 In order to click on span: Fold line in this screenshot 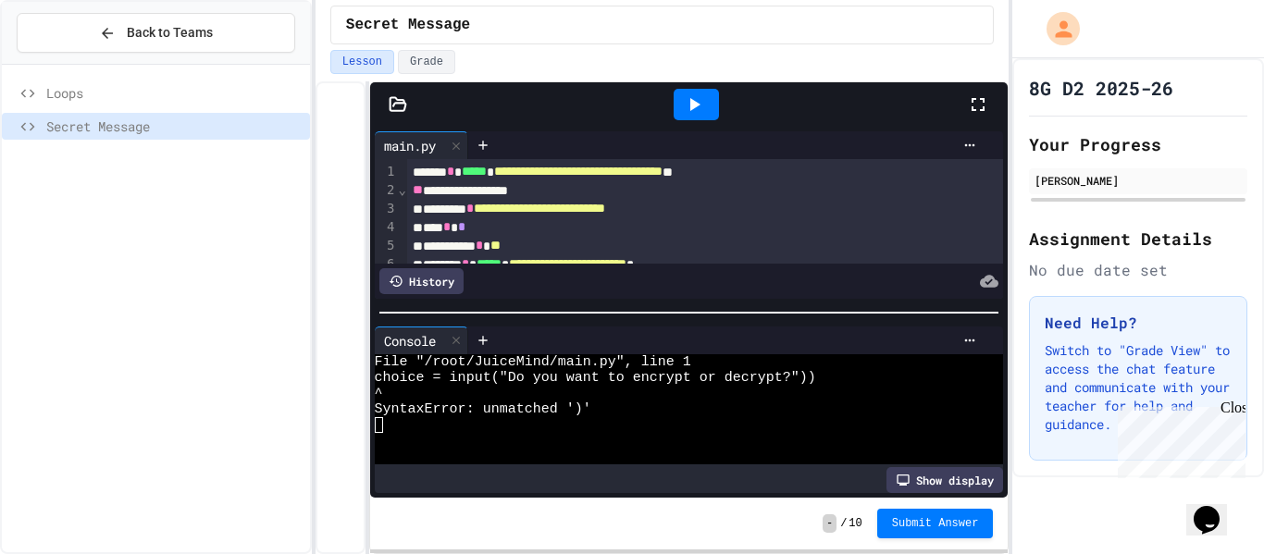, I will do `click(402, 190)`.